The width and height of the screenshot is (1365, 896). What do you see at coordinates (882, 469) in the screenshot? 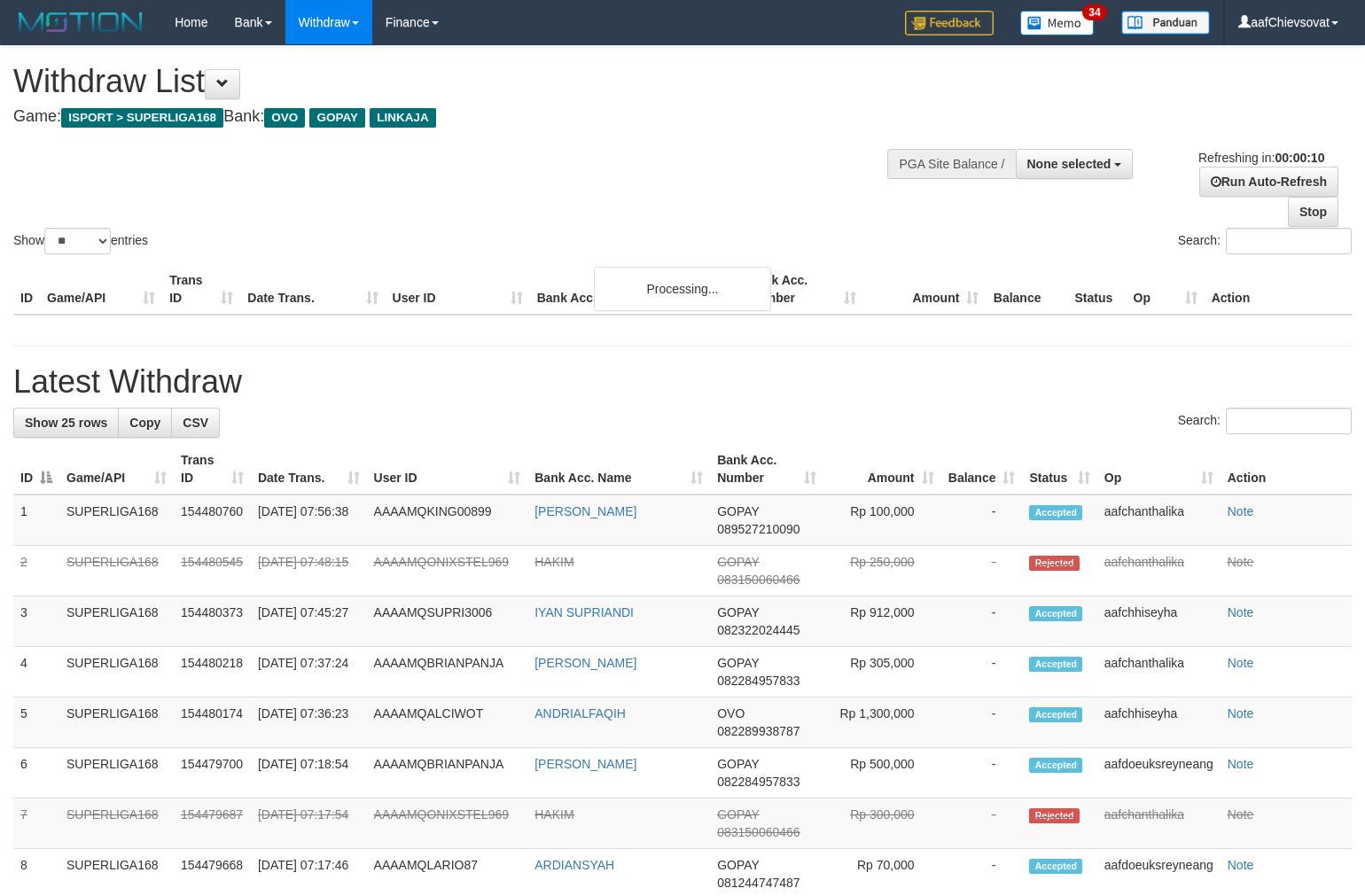
I see `th: Amount: activate to sort column ascending` at bounding box center [882, 469].